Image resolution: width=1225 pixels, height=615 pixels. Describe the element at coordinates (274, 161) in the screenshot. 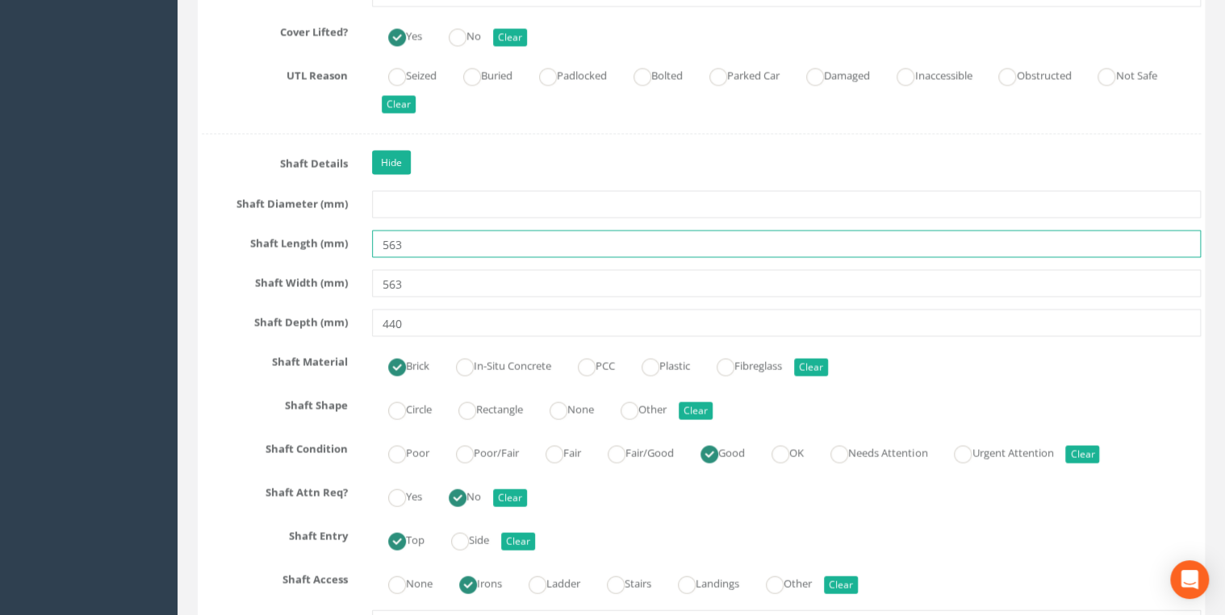

I see `label: Shaft Details` at that location.